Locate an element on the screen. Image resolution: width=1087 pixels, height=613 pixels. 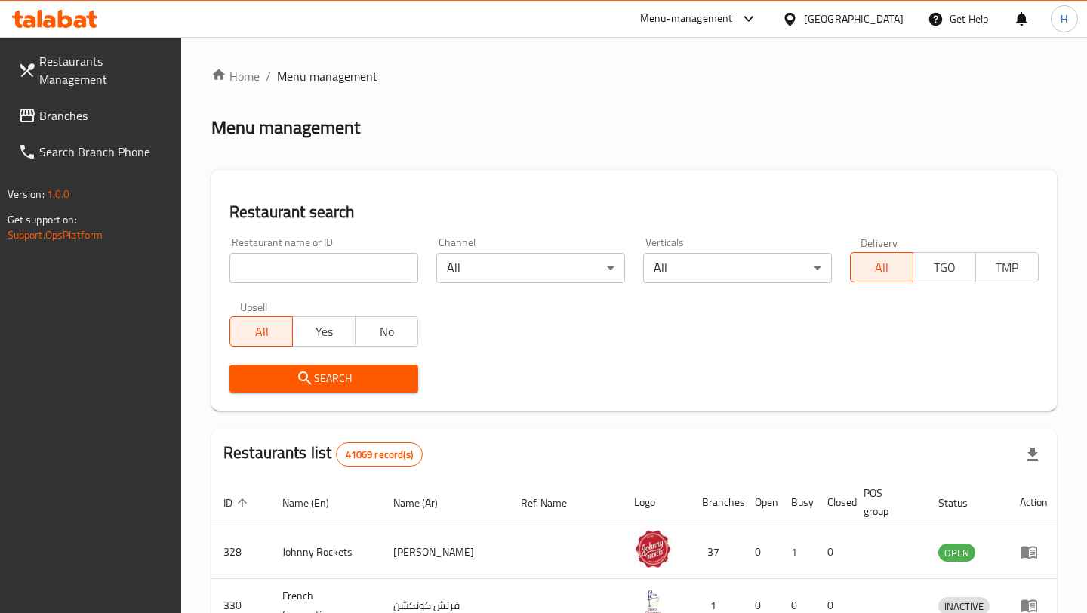
span: Restaurants Management is located at coordinates (104, 70).